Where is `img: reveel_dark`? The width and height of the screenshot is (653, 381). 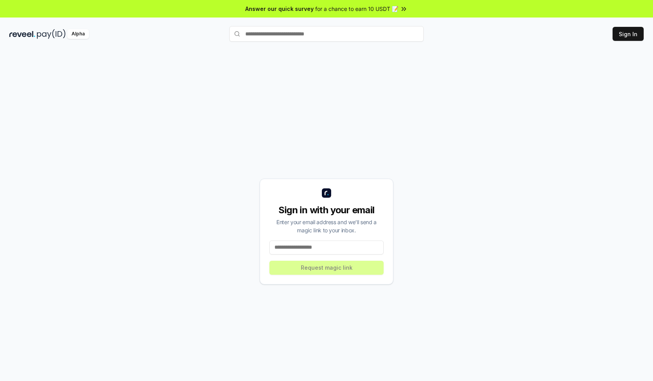
img: reveel_dark is located at coordinates (22, 34).